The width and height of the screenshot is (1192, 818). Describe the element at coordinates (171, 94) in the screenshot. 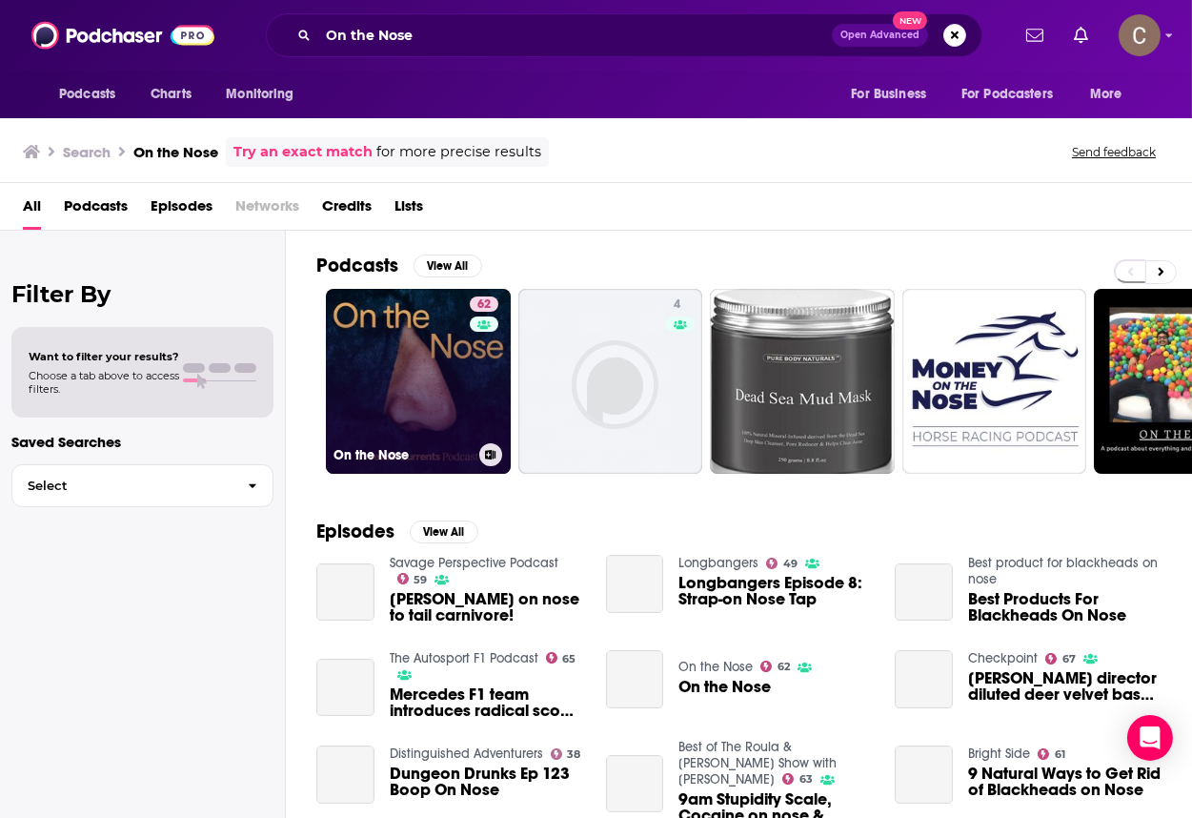

I see `a: Charts` at that location.